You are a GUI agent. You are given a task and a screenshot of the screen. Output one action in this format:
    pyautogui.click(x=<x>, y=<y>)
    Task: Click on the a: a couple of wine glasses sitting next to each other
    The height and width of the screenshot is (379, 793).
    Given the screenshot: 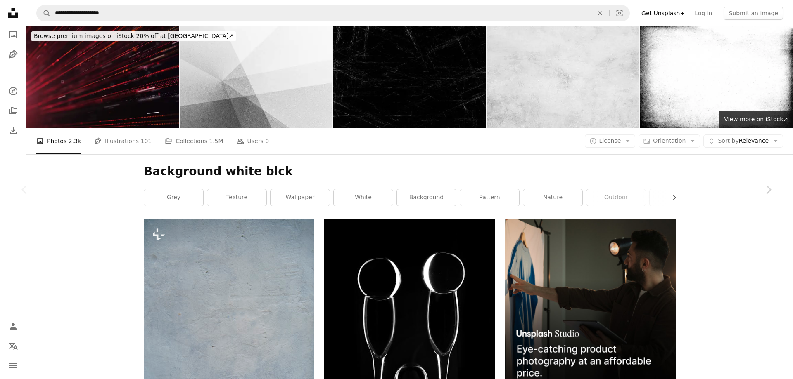 What is the action you would take?
    pyautogui.click(x=409, y=326)
    